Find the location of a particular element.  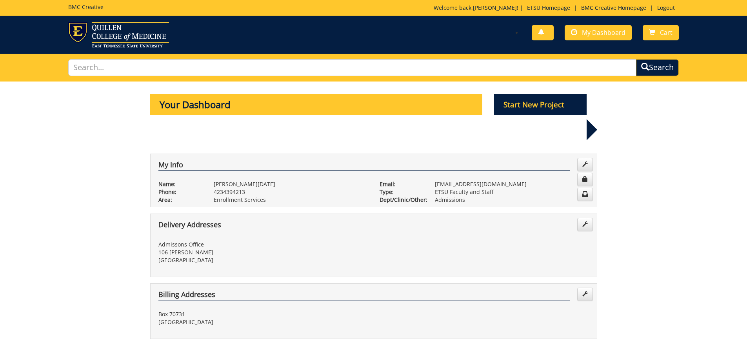

a: ETSU Homepage is located at coordinates (549, 7).